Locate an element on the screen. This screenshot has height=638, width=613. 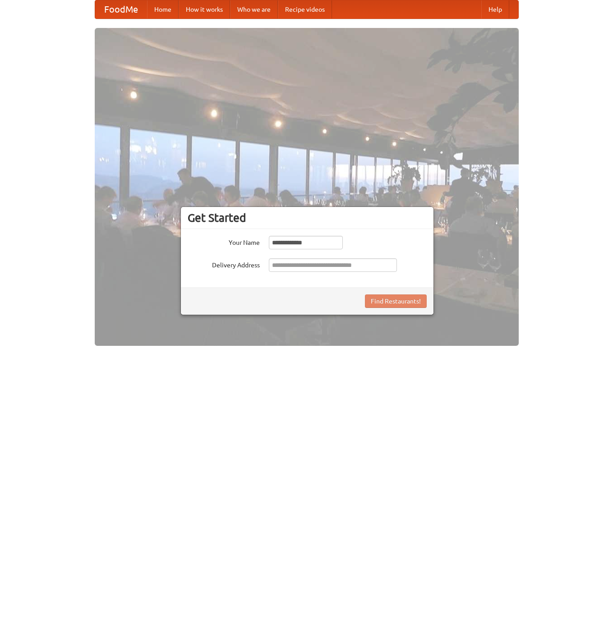
a: FoodMe is located at coordinates (121, 9).